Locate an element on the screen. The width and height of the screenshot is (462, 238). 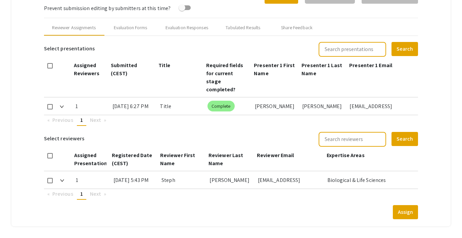
div: Steph is located at coordinates (183, 180).